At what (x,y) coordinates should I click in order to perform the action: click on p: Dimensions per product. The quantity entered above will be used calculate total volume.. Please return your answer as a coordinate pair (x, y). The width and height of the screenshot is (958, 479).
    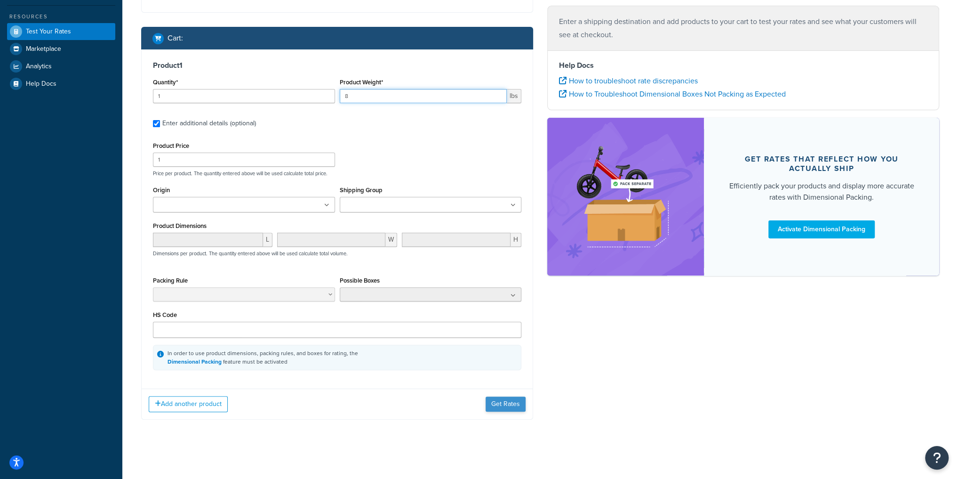
    Looking at the image, I should click on (249, 253).